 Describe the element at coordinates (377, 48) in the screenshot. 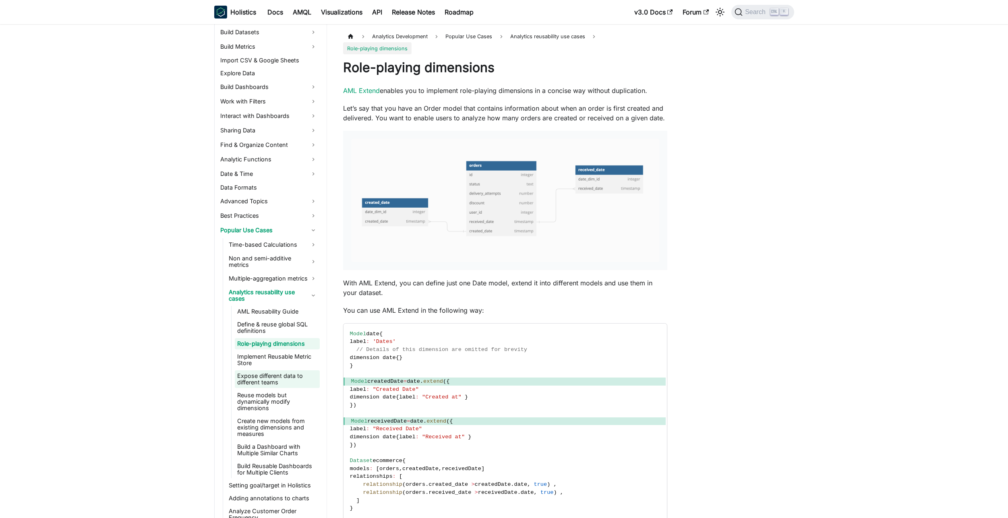

I see `span: Role-playing dimensions` at that location.